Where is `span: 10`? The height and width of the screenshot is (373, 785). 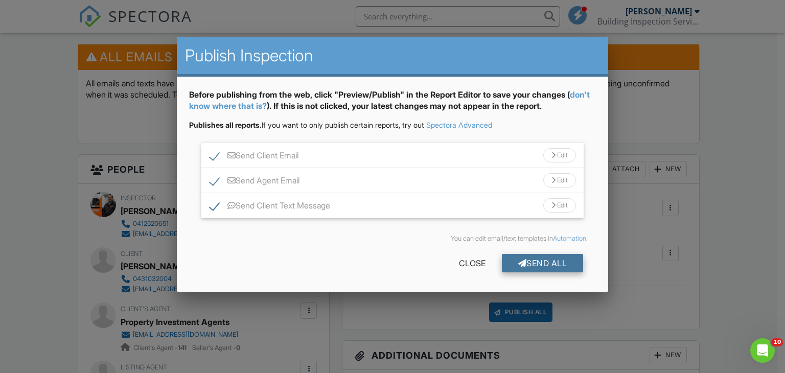 span: 10 is located at coordinates (777, 342).